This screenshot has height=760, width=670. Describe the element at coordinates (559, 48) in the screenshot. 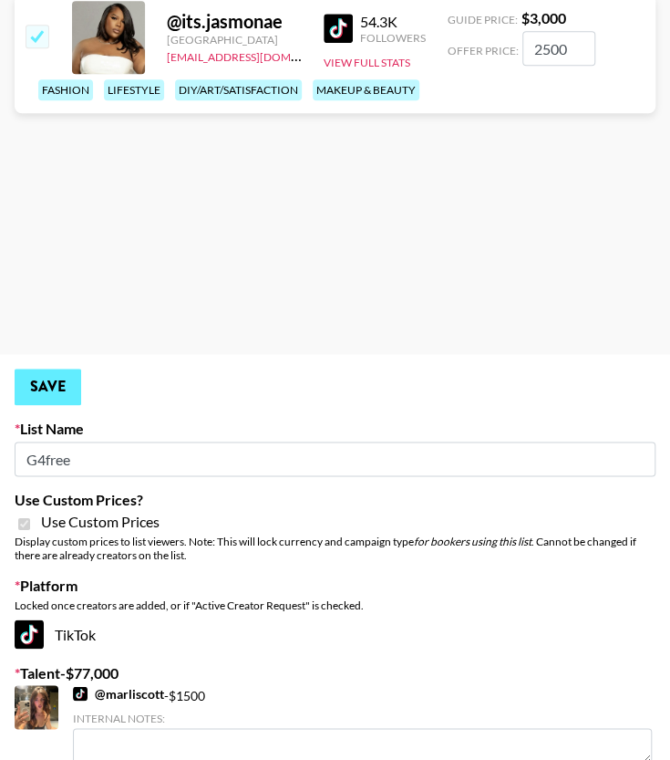

I see `input: 3,000` at that location.